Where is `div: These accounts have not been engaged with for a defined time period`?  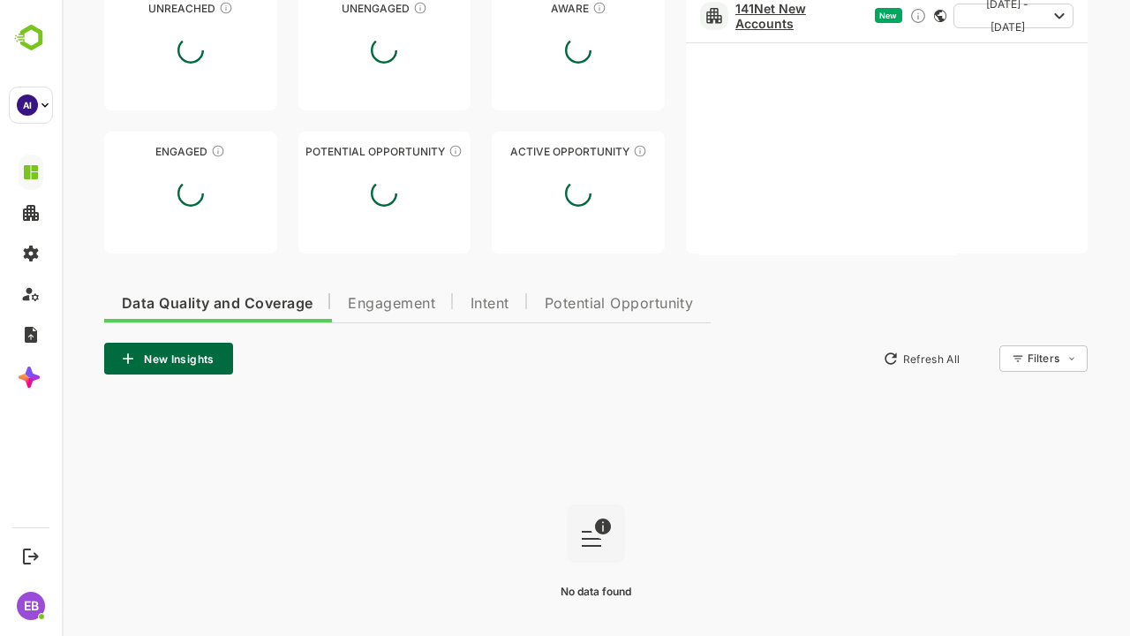 div: These accounts have not been engaged with for a defined time period is located at coordinates (164, 8).